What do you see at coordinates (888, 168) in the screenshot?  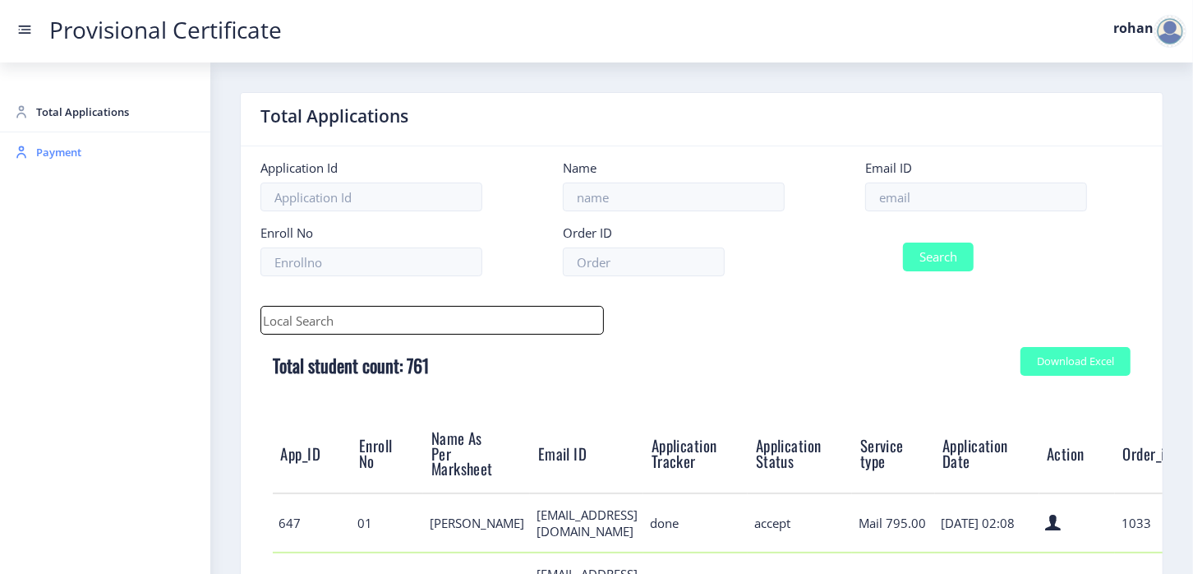 I see `label: Email ID` at bounding box center [888, 168].